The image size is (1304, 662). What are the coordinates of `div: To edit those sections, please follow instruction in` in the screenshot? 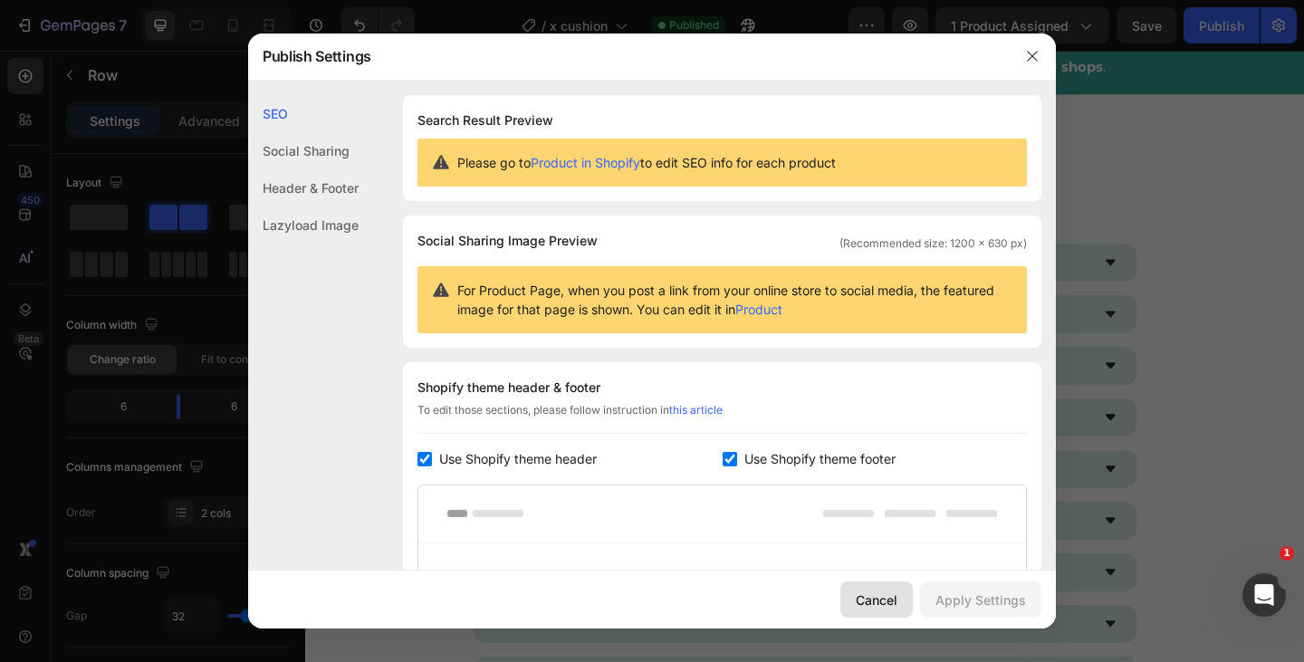 It's located at (722, 418).